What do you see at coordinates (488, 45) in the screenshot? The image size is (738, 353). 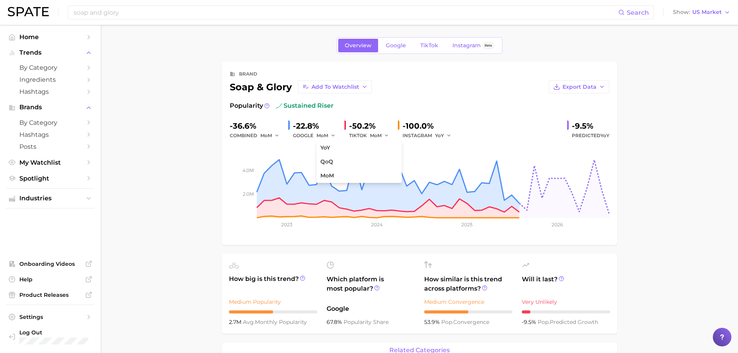 I see `span: Beta` at bounding box center [488, 45].